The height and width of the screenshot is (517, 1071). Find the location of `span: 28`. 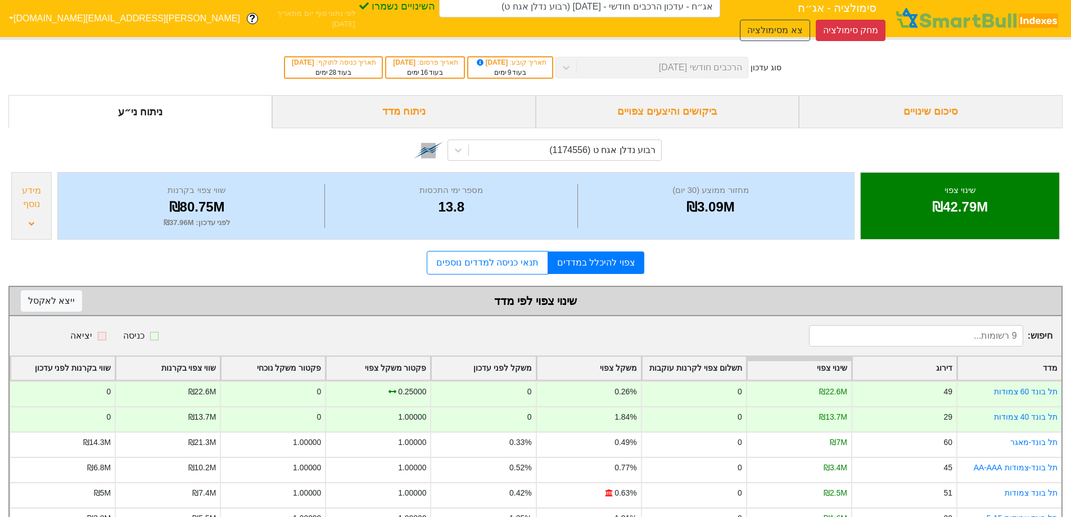

span: 28 is located at coordinates (332, 73).